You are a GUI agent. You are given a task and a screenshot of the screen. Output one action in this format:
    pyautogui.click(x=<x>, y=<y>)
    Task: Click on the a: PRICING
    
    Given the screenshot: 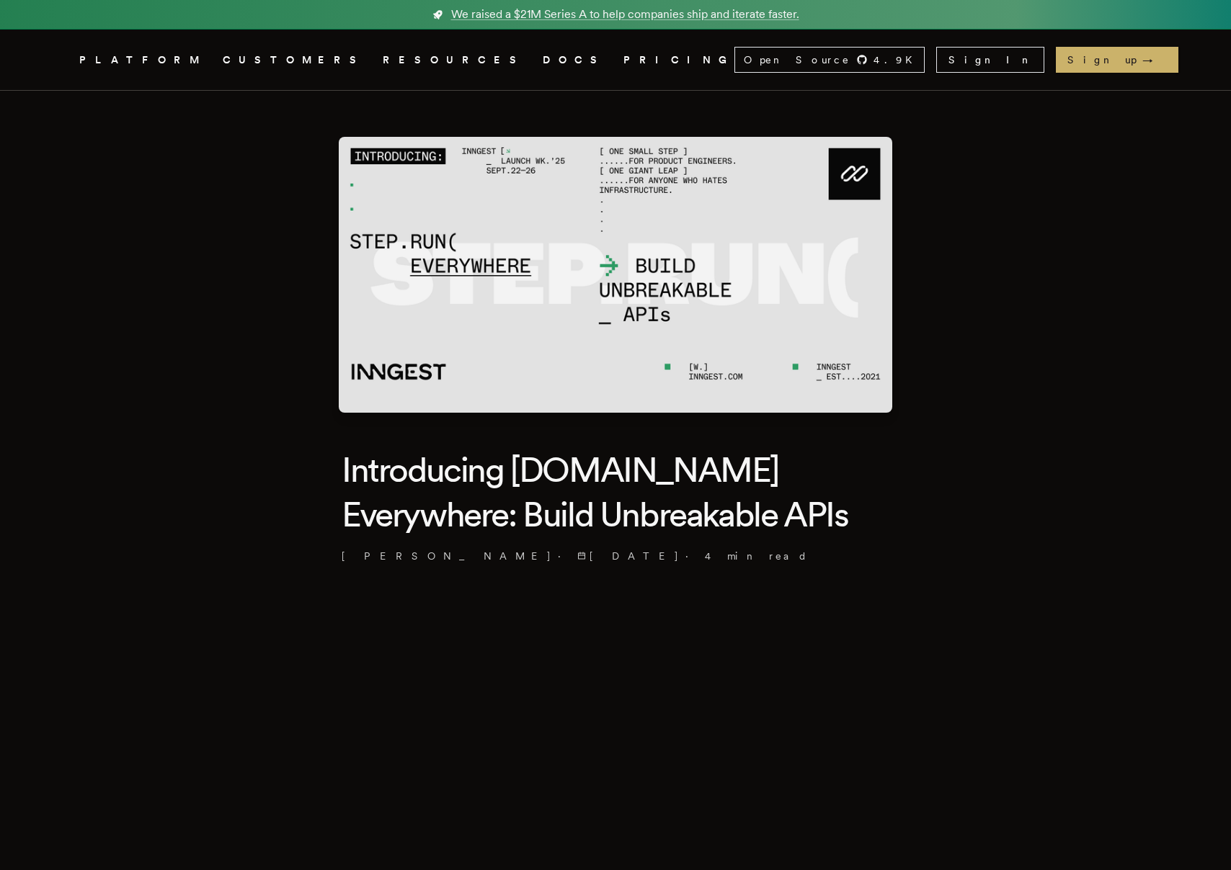 What is the action you would take?
    pyautogui.click(x=679, y=60)
    